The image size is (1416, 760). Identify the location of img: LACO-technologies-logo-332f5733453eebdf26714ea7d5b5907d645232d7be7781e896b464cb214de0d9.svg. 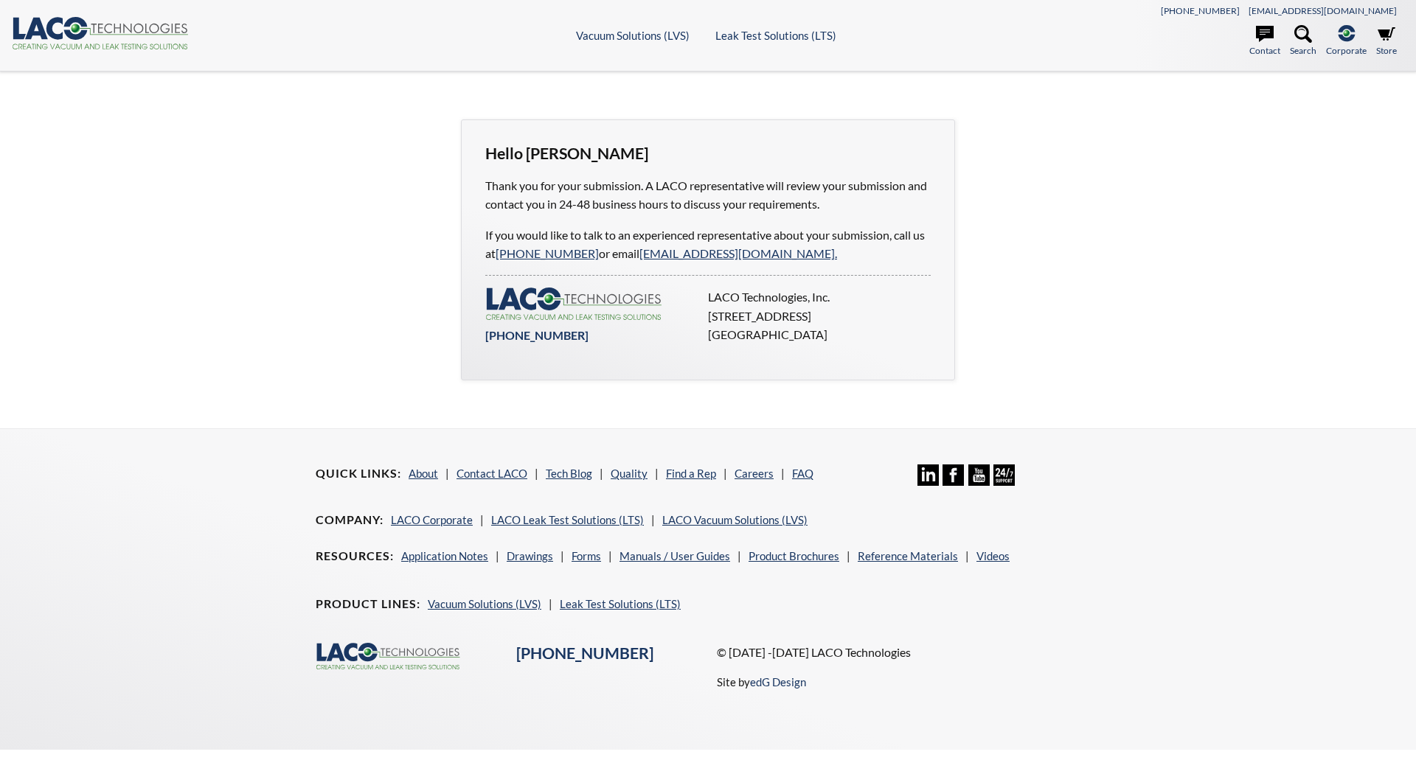
(574, 304).